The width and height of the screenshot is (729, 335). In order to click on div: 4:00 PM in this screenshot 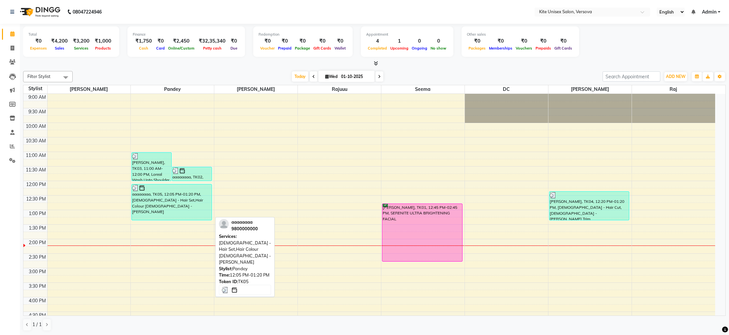, I will do `click(37, 301)`.